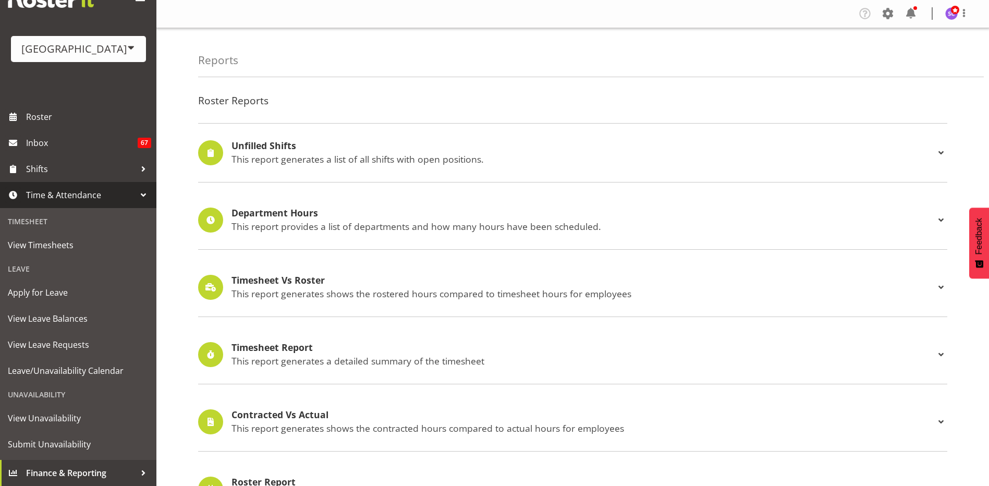 Image resolution: width=989 pixels, height=486 pixels. What do you see at coordinates (81, 195) in the screenshot?
I see `span: Time & Attendance` at bounding box center [81, 195].